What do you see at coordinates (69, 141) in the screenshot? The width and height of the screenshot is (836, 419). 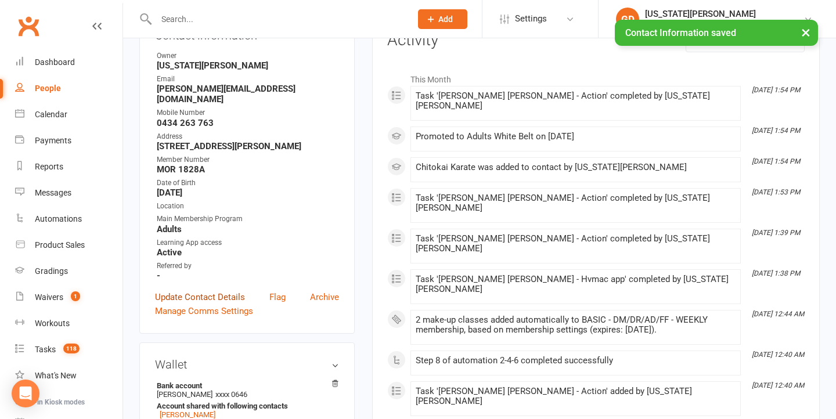 I see `a: Payments` at bounding box center [69, 141].